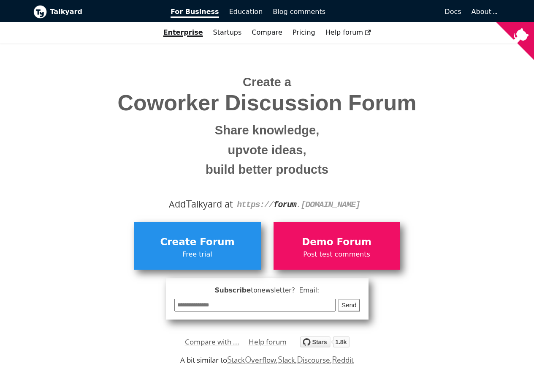 The width and height of the screenshot is (534, 369). I want to click on span: to newsletter ? Email:, so click(285, 290).